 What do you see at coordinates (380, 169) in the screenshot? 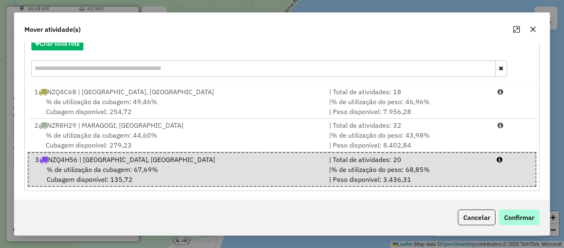
I see `span: % de utilização do peso: 68,85%` at bounding box center [380, 169].